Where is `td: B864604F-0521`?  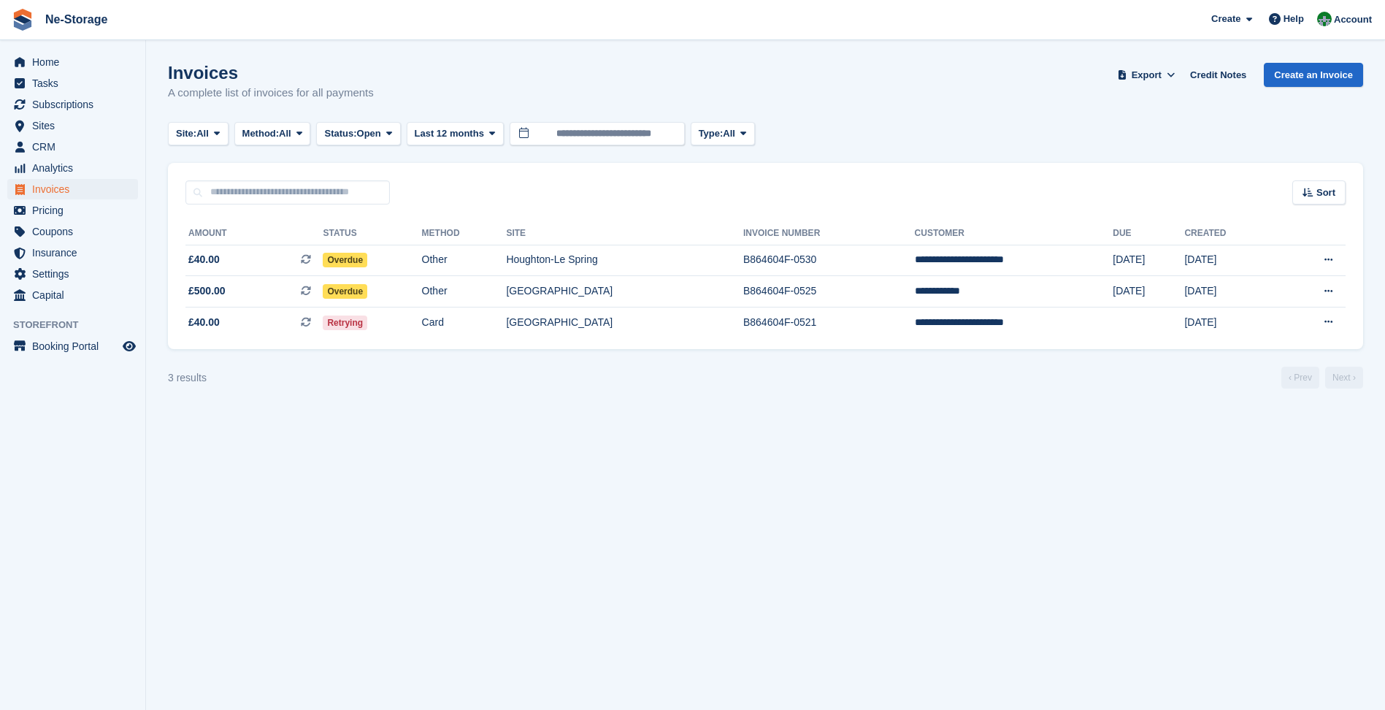
td: B864604F-0521 is located at coordinates (829, 322).